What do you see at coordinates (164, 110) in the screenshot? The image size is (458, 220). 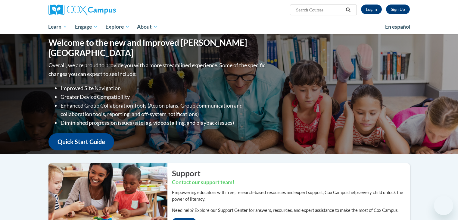 I see `li: Enhanced Group Collaboration Tools (Action plans, Group communication and collaboration tools, re...` at bounding box center [164, 110].